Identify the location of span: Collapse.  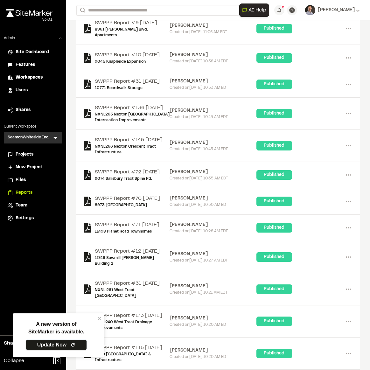
(14, 361).